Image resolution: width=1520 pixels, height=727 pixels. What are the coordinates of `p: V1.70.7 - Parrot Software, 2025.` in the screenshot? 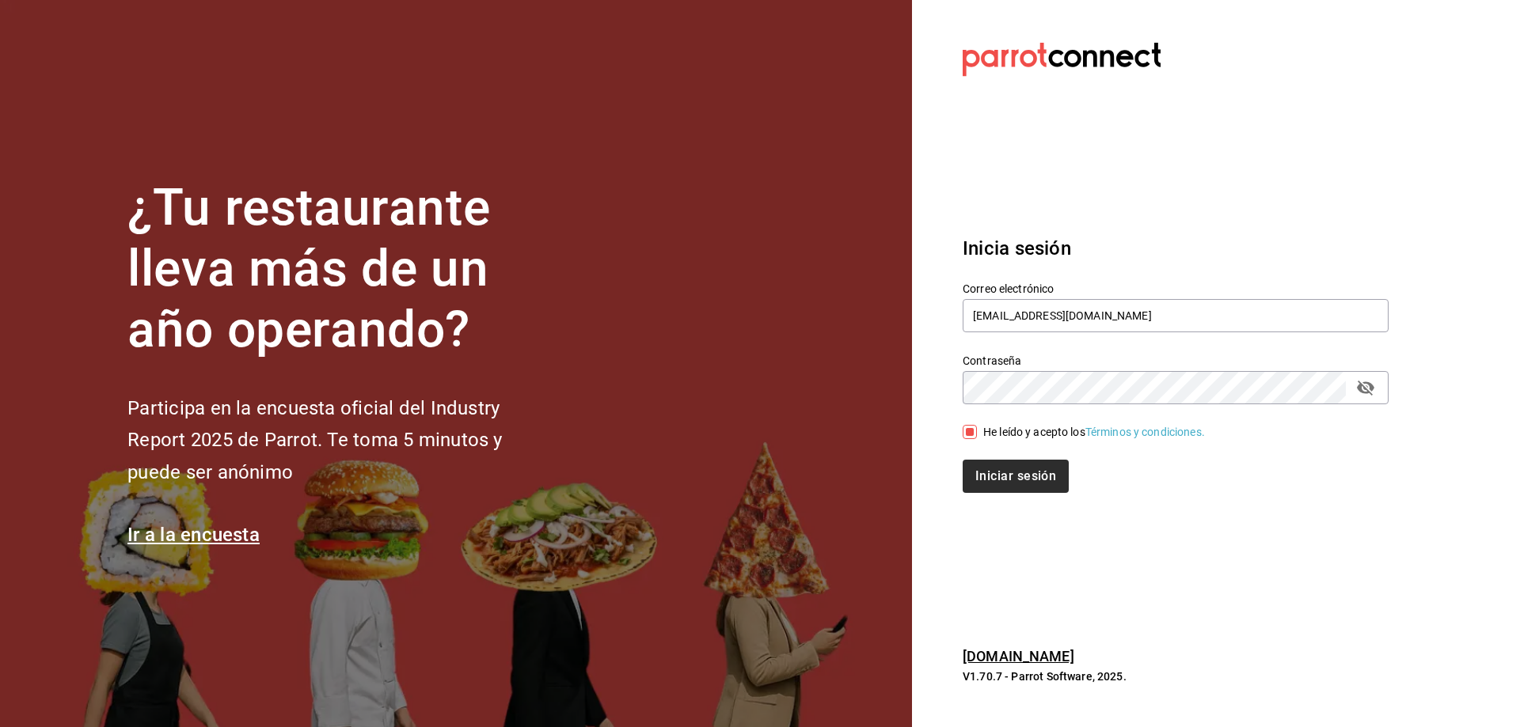 It's located at (1175, 677).